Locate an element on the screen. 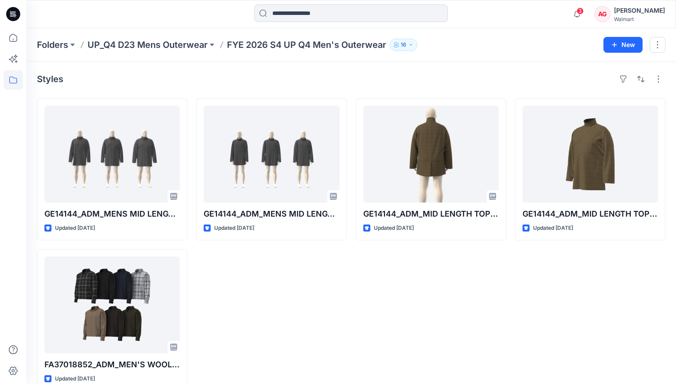 This screenshot has height=384, width=676. a: GE14144_ADM_MENS MID LENGTH TOP COAT_XL-3XL is located at coordinates (112, 154).